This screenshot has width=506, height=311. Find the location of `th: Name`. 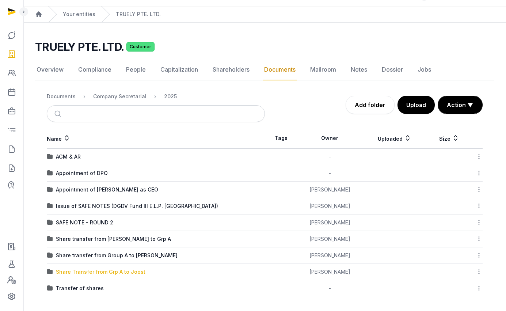

th: Name is located at coordinates (156, 138).